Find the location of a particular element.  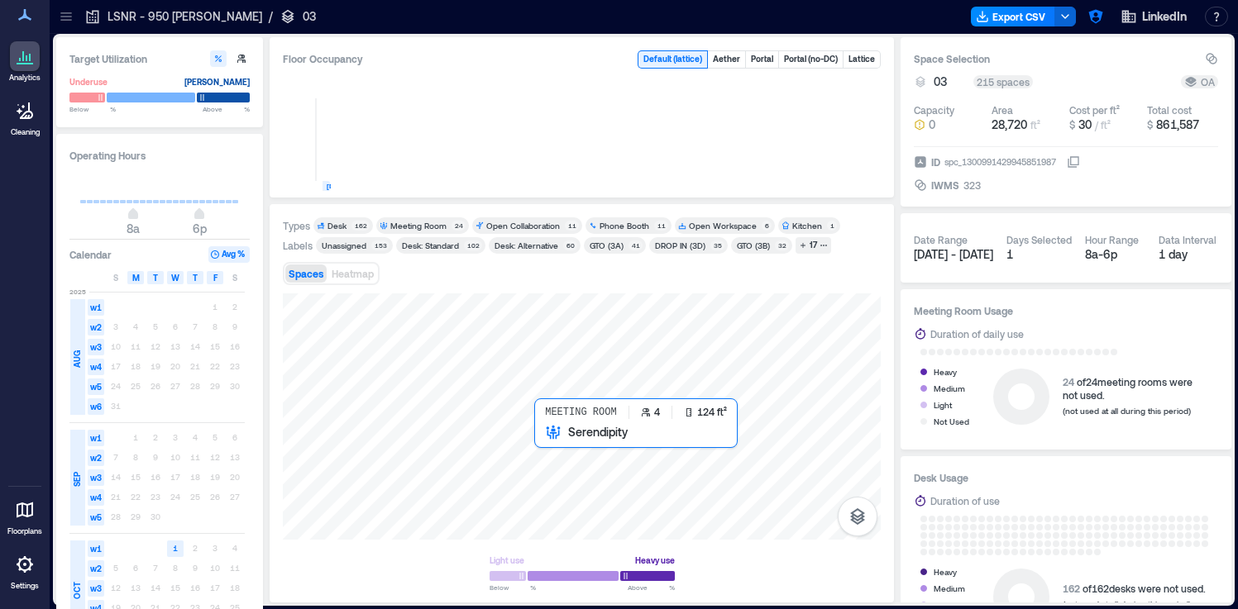

button: Portal is located at coordinates (761, 60).